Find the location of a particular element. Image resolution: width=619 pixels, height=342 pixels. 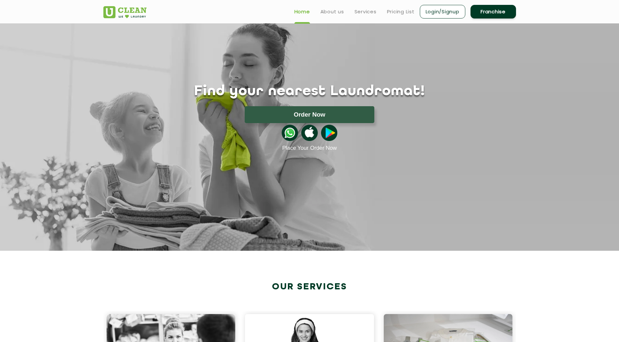

a: Place Your Order Now is located at coordinates (309, 148).